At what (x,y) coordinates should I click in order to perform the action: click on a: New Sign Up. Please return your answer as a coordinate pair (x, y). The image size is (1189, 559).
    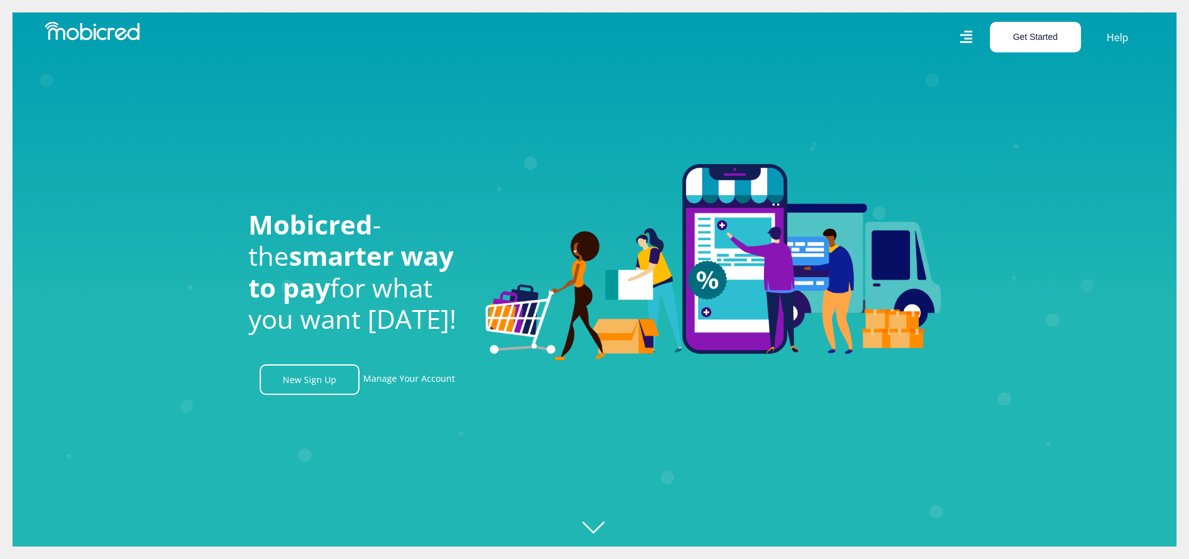
    Looking at the image, I should click on (310, 380).